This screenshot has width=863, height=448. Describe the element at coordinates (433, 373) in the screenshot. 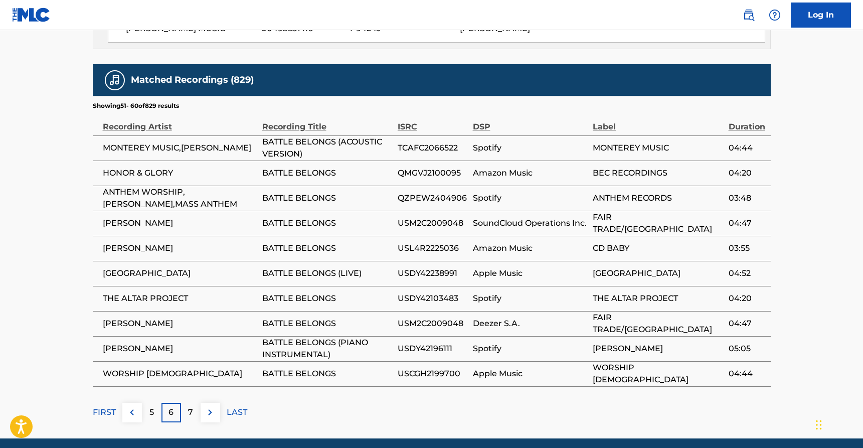

I see `span: USCGH2199700` at that location.